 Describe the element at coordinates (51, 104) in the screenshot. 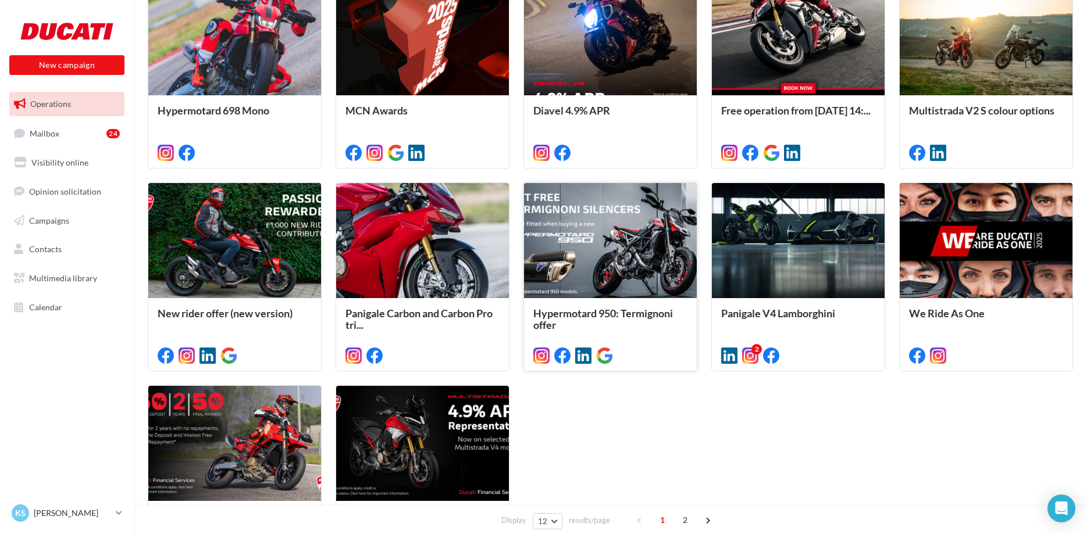

I see `span: Operations` at that location.